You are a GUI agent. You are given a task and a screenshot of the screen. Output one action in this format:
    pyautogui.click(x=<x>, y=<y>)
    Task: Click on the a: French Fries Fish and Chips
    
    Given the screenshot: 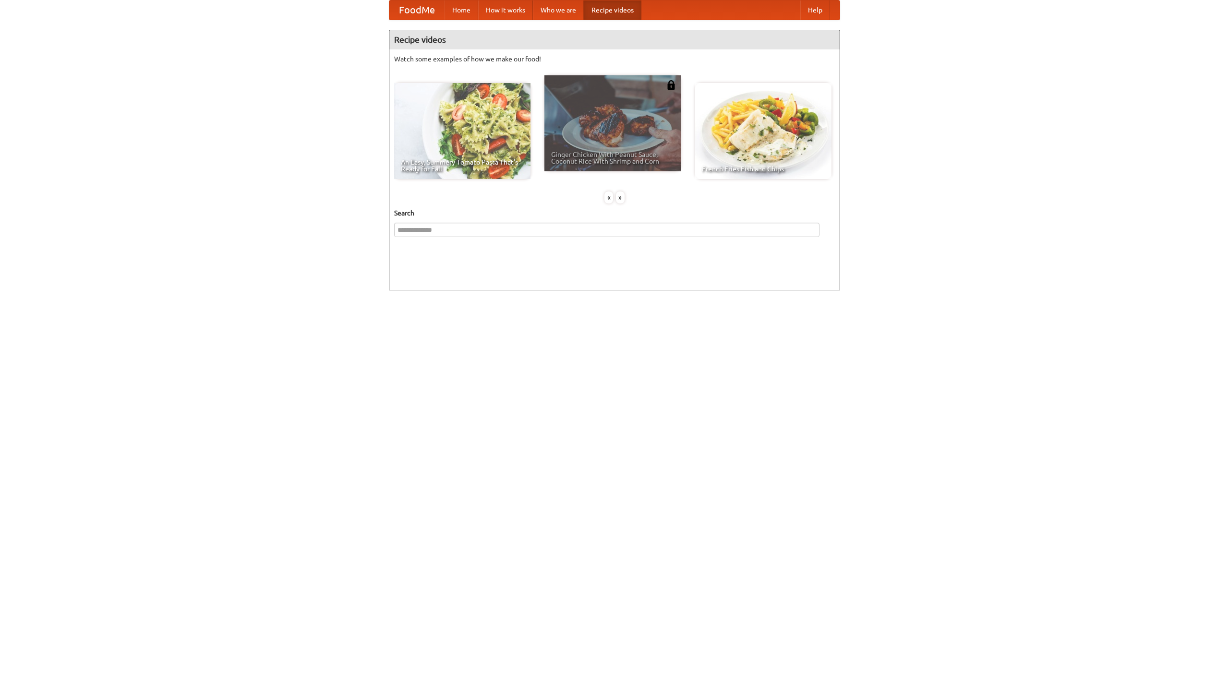 What is the action you would take?
    pyautogui.click(x=763, y=131)
    